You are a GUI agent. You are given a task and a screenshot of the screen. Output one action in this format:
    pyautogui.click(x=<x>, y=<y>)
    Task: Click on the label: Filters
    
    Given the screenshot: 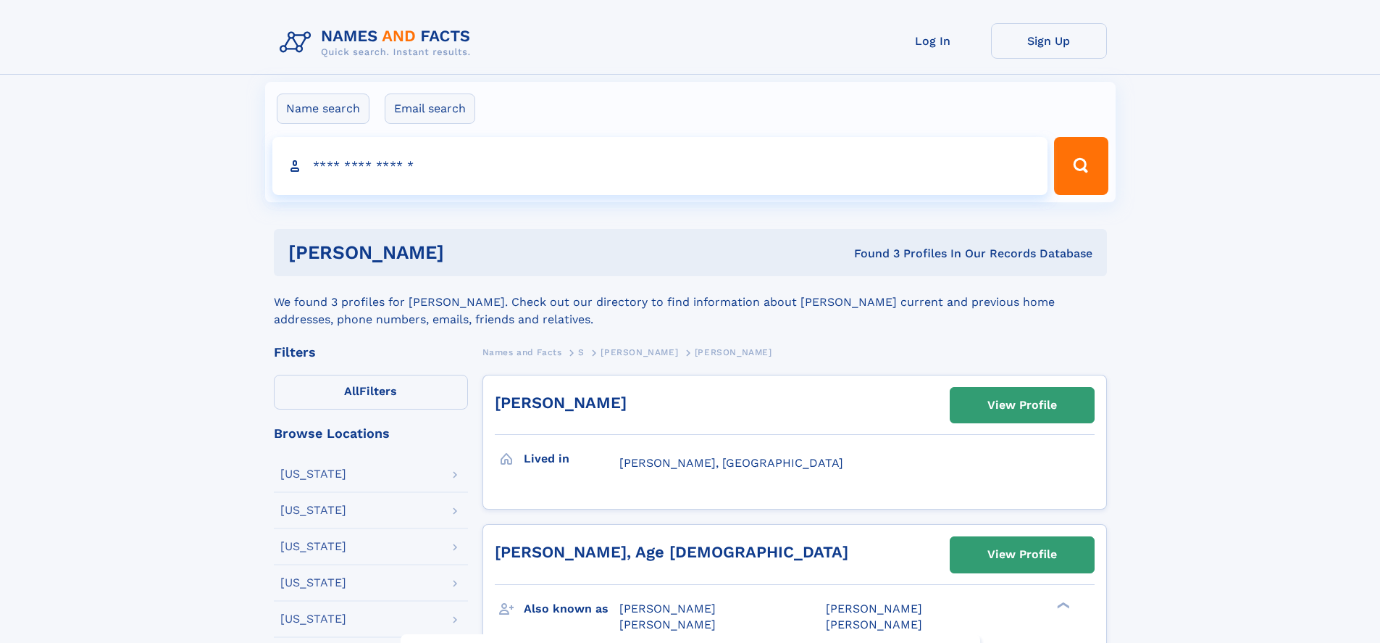 What is the action you would take?
    pyautogui.click(x=371, y=392)
    